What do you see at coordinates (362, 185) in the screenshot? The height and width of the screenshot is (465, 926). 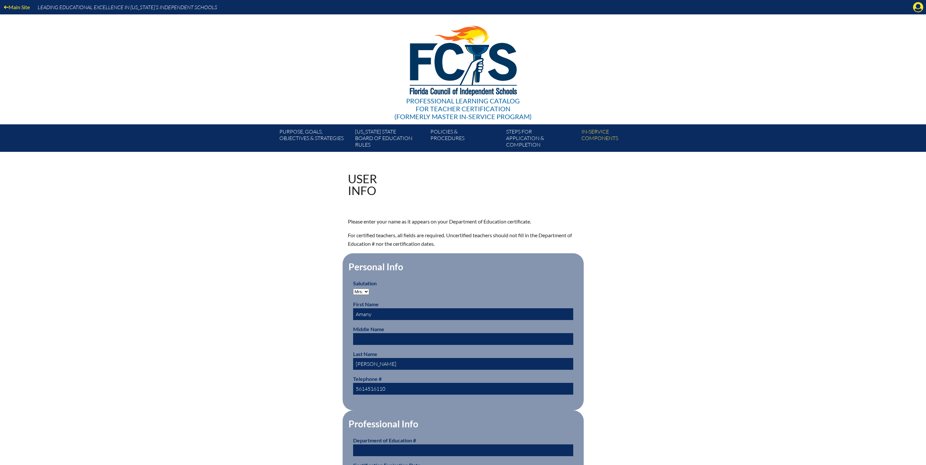 I see `h1: User Info` at bounding box center [362, 185].